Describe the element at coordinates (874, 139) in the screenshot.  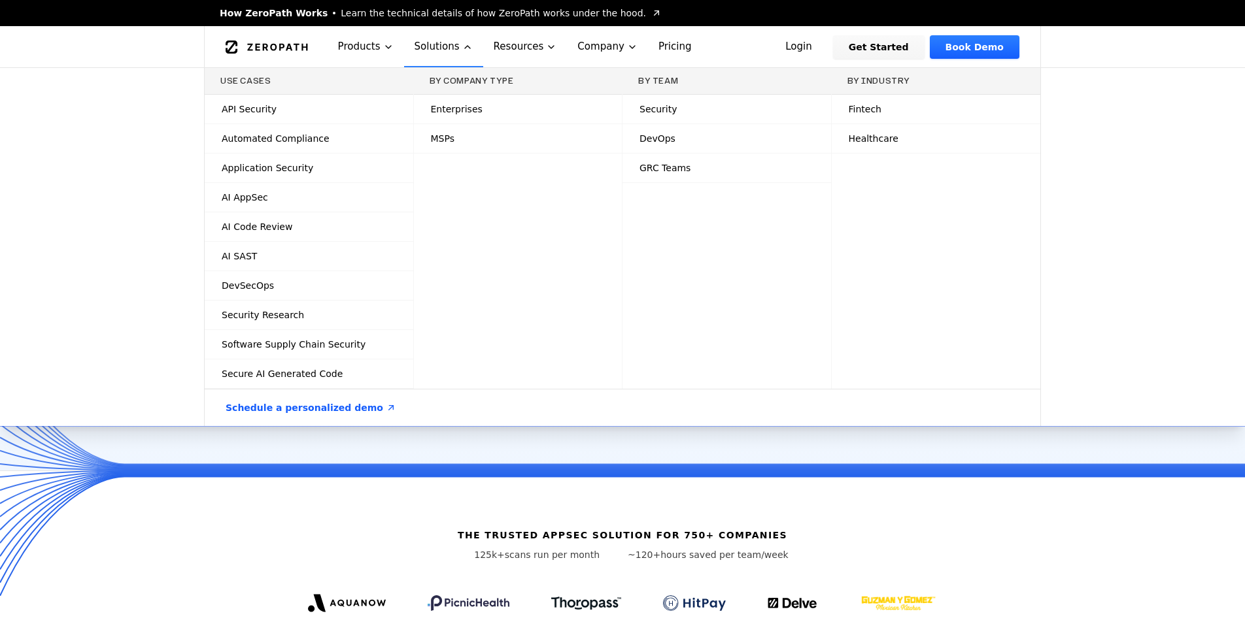
I see `span: Healthcare` at that location.